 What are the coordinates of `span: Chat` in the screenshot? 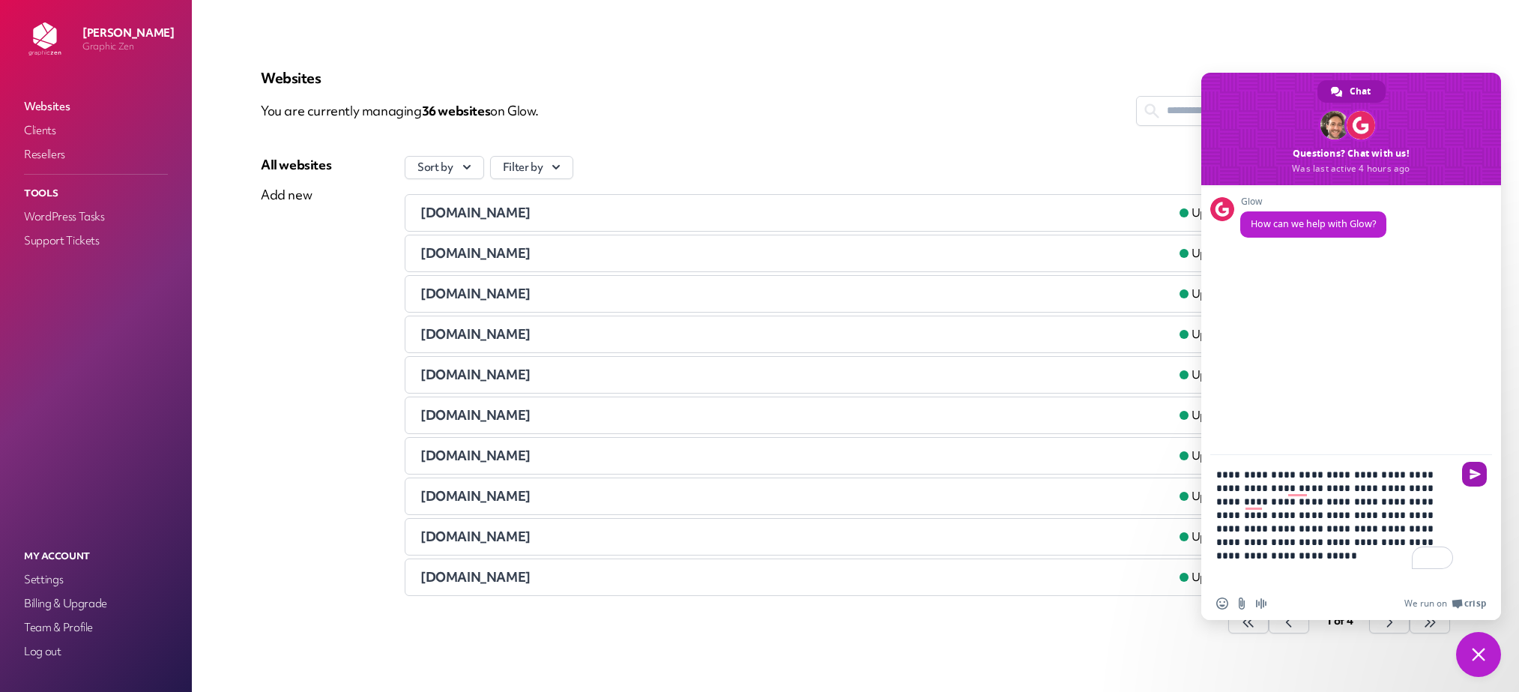 It's located at (1360, 91).